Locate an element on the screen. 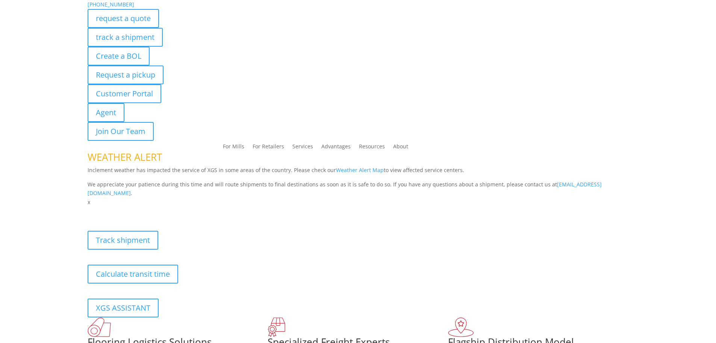 The image size is (716, 343). img: xgs-icon-flagship-distribution-model-red is located at coordinates (461, 327).